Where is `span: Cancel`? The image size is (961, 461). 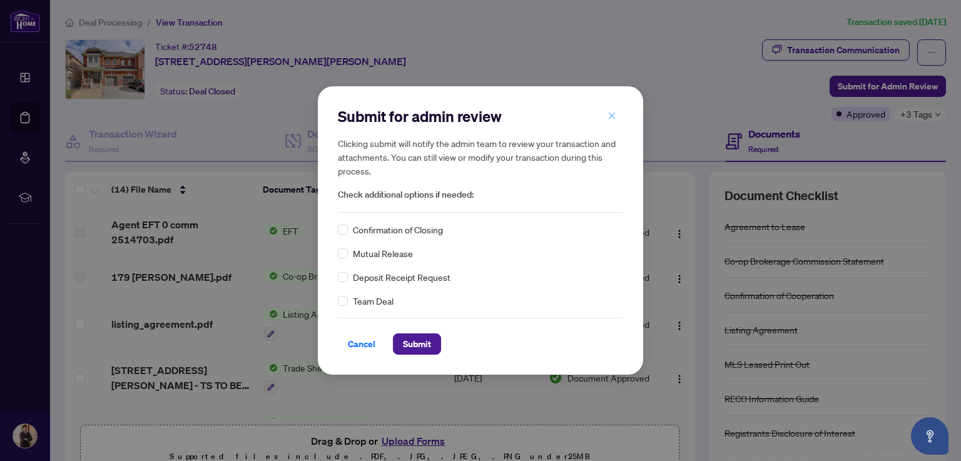
span: Cancel is located at coordinates (362, 344).